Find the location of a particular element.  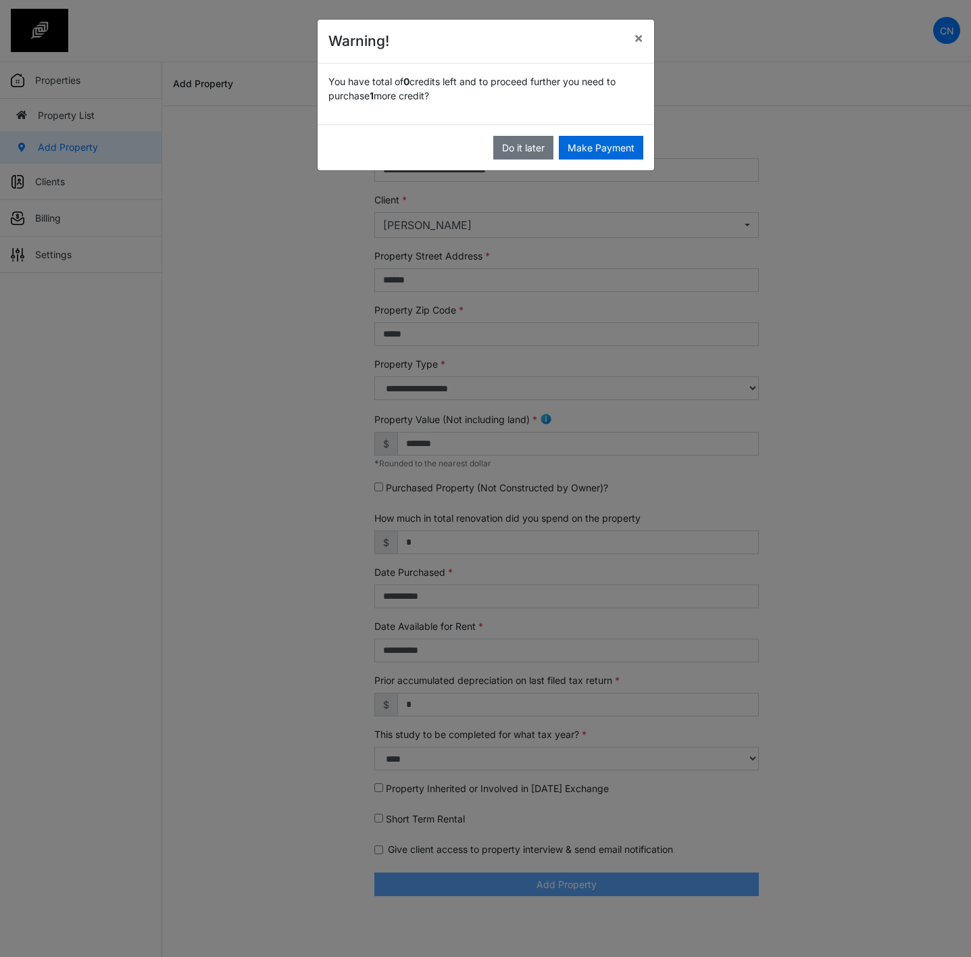

span: 0 is located at coordinates (406, 81).